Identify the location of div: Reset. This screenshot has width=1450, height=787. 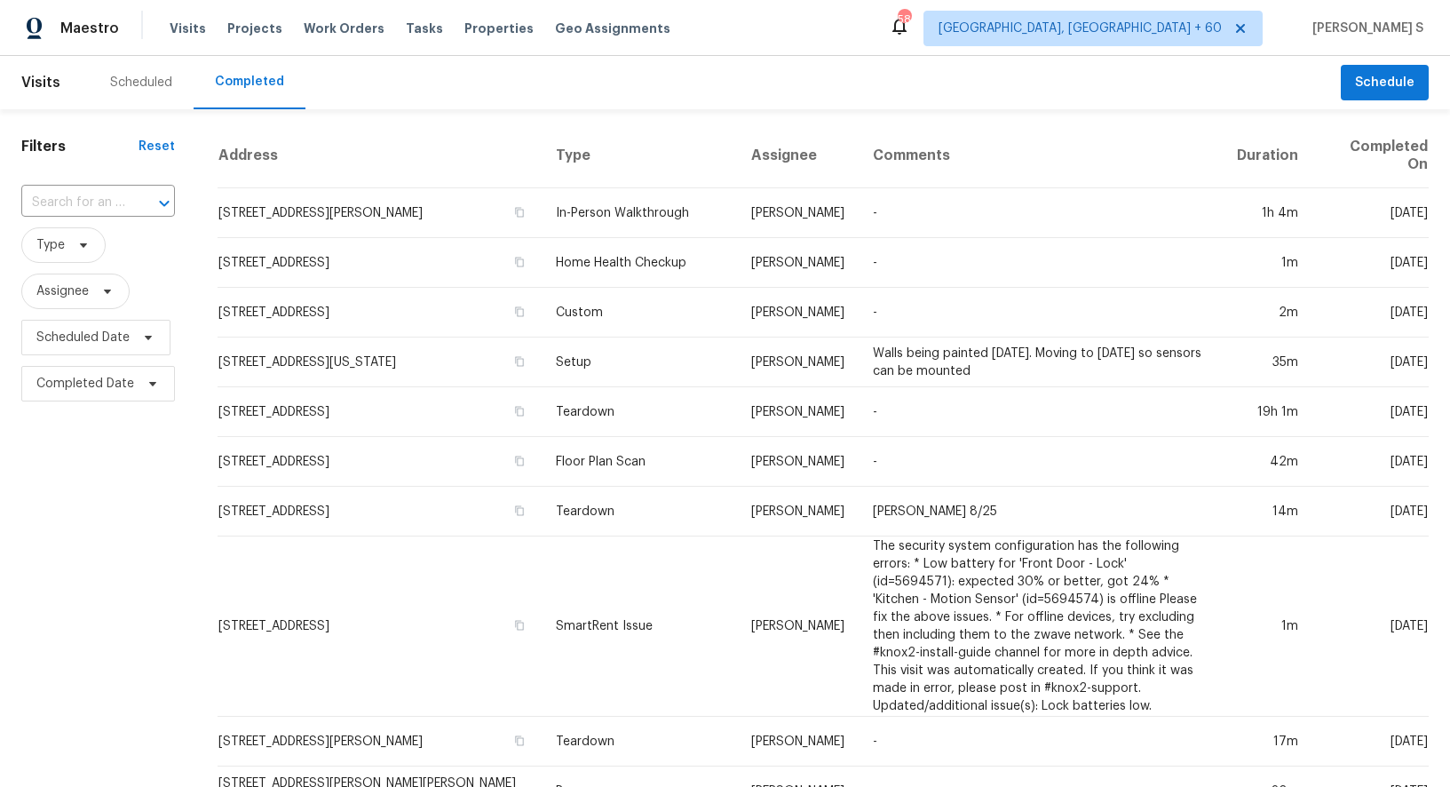
(156, 147).